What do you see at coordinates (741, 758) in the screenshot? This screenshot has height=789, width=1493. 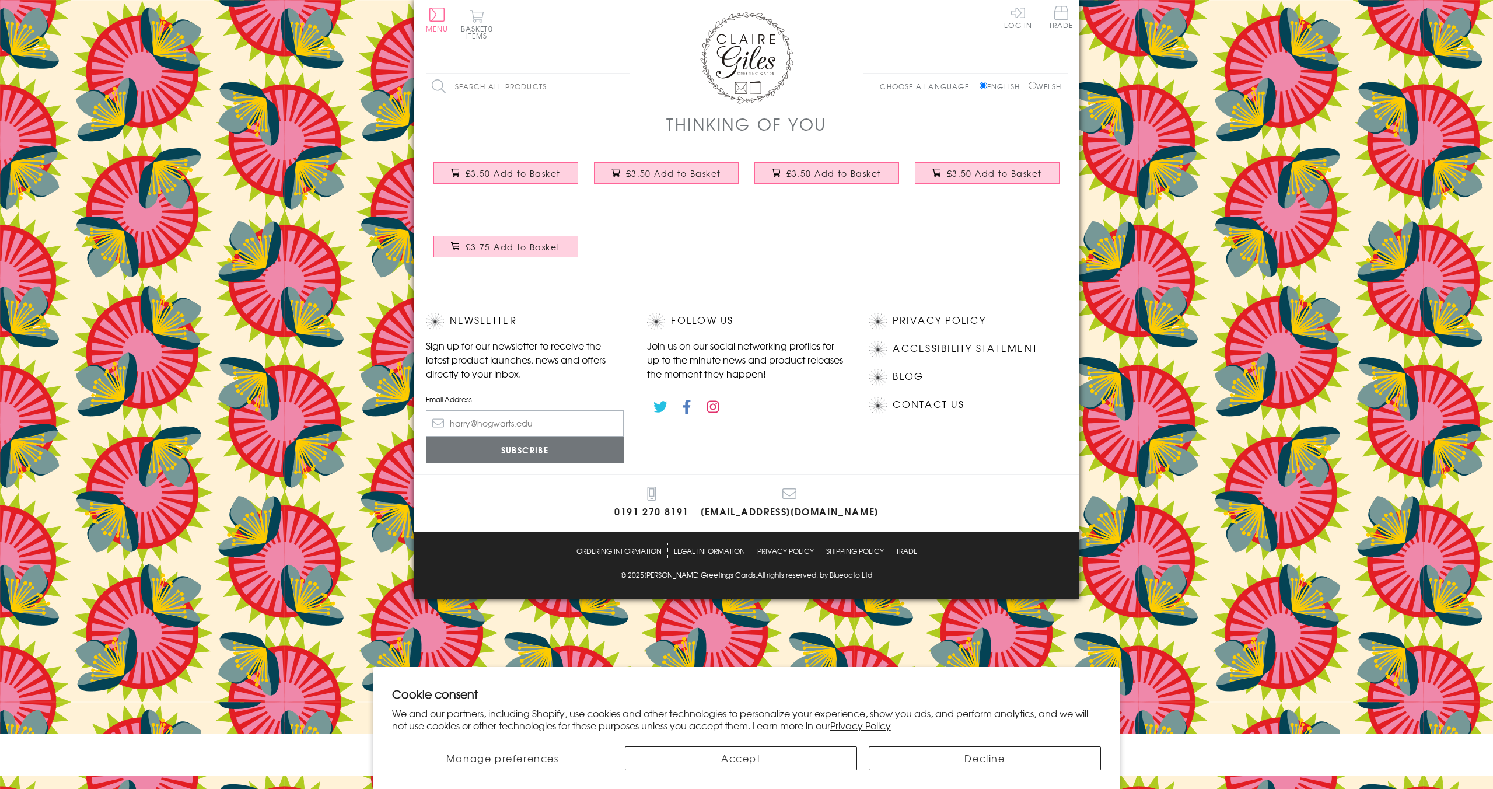 I see `button: Accept` at bounding box center [741, 758].